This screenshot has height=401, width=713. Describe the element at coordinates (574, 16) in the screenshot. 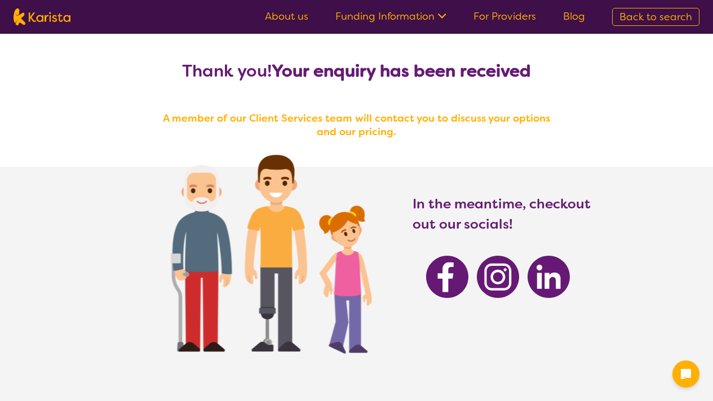

I see `a: Blog` at that location.